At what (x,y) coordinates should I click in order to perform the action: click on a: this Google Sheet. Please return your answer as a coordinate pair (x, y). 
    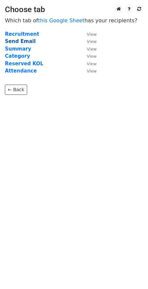
    Looking at the image, I should click on (61, 20).